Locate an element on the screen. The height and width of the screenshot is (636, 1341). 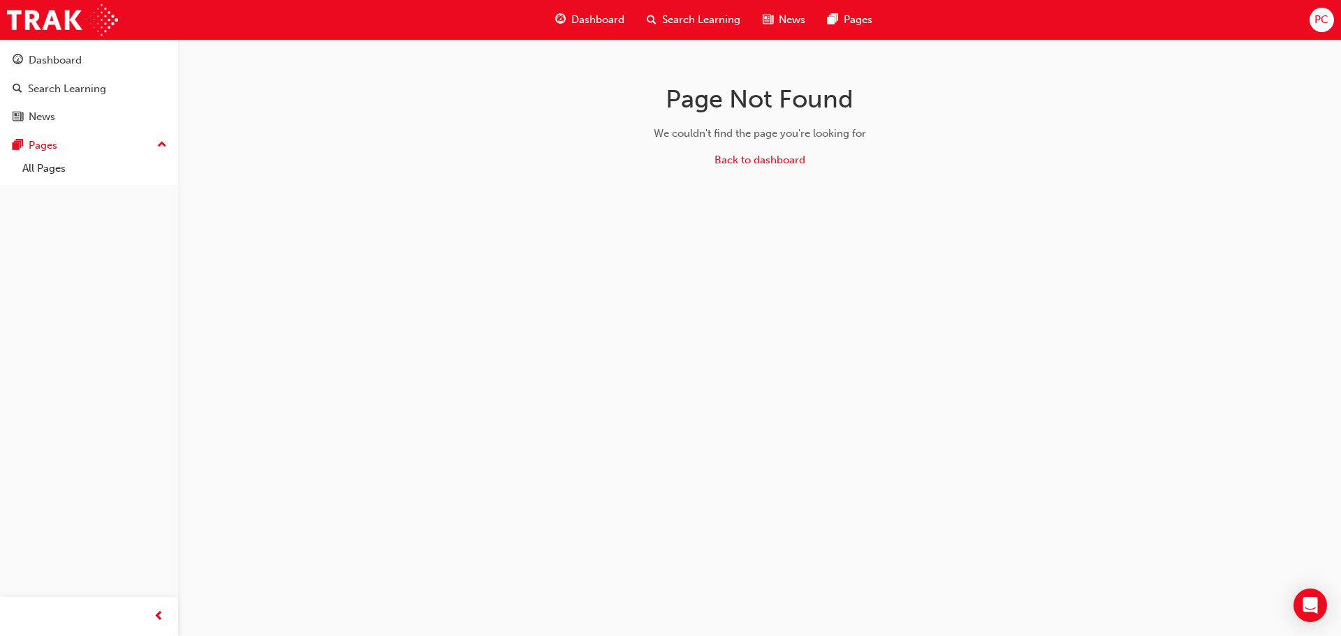
div: News is located at coordinates (42, 117).